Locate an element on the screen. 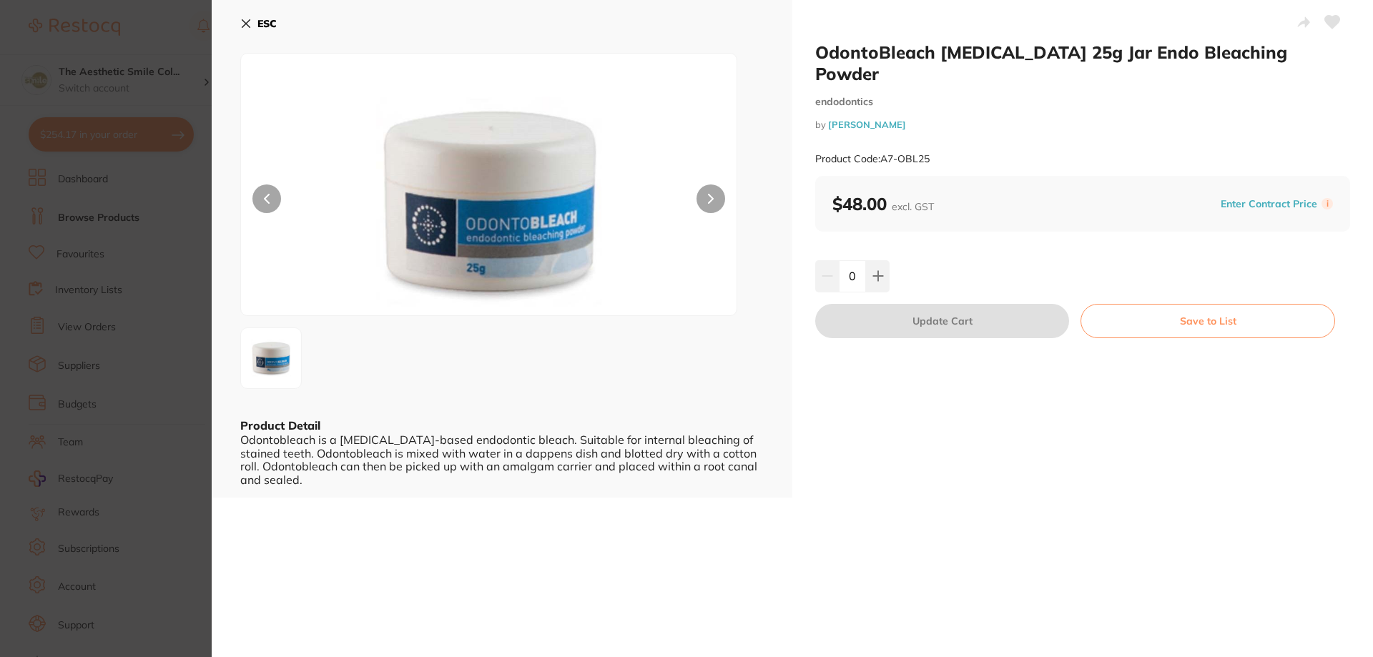 Image resolution: width=1373 pixels, height=657 pixels. p: Message from Restocq, sent 1w ago is located at coordinates (154, 61).